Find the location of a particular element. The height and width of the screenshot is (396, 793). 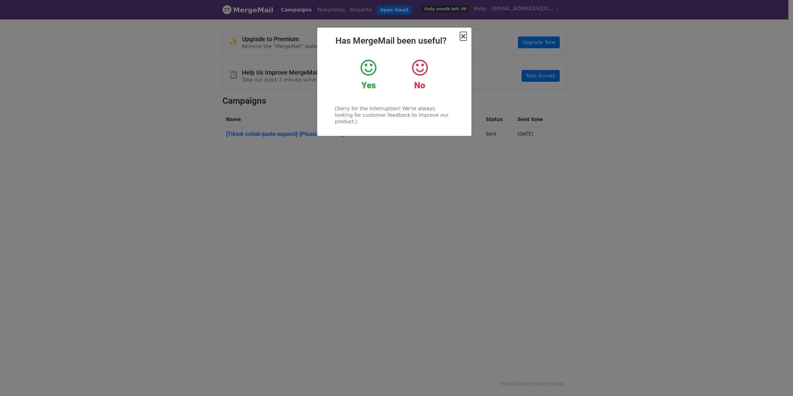

a: No is located at coordinates (419, 75).